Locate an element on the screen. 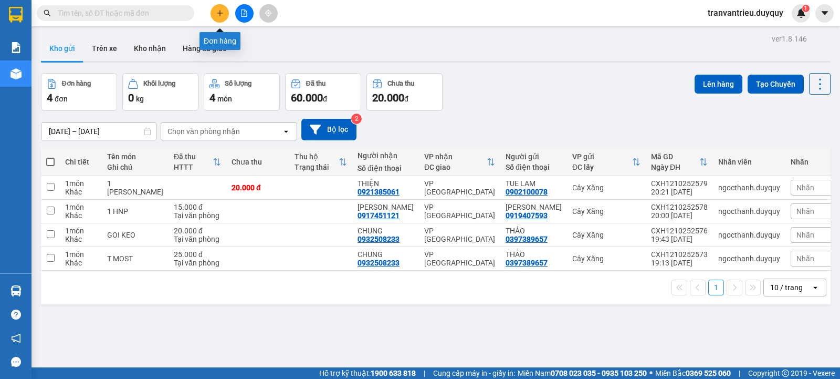 The image size is (840, 379). div: 0921385061 is located at coordinates (379, 192).